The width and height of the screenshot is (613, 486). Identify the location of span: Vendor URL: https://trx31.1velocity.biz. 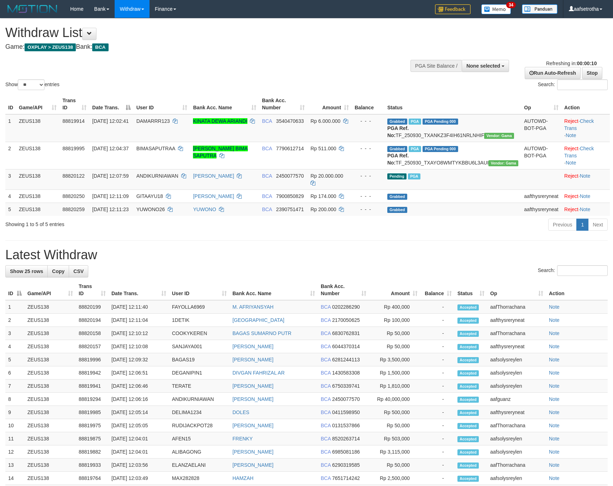
(503, 163).